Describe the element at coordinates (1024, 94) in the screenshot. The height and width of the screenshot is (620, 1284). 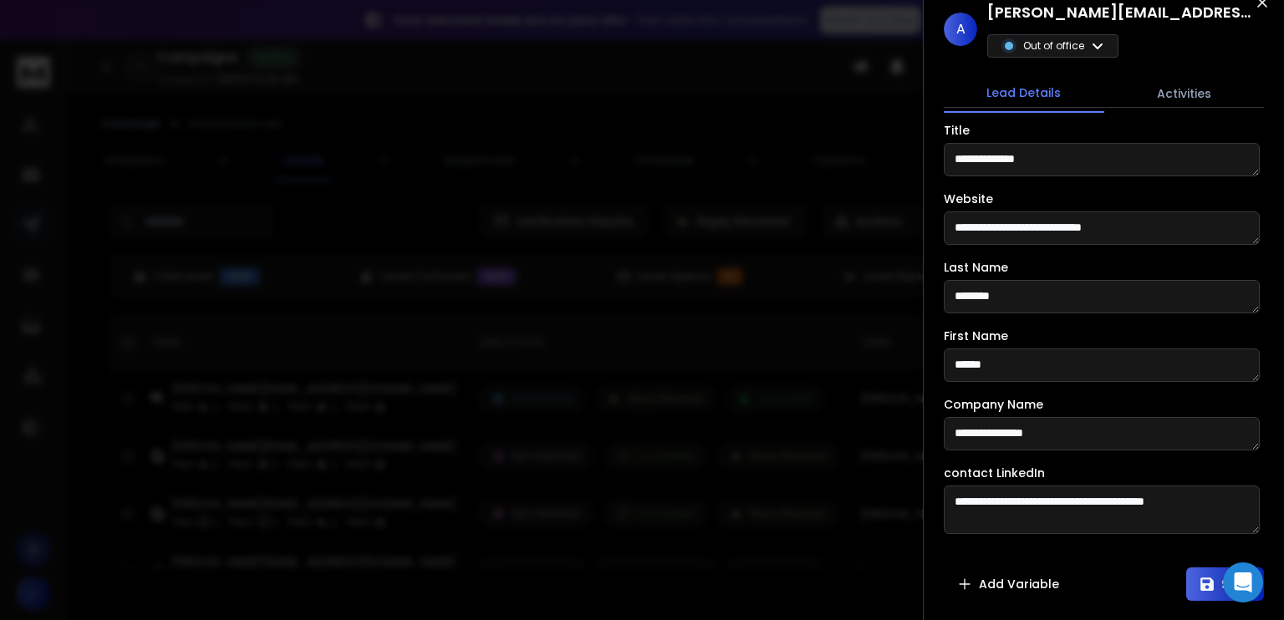
I see `button: Lead Details` at that location.